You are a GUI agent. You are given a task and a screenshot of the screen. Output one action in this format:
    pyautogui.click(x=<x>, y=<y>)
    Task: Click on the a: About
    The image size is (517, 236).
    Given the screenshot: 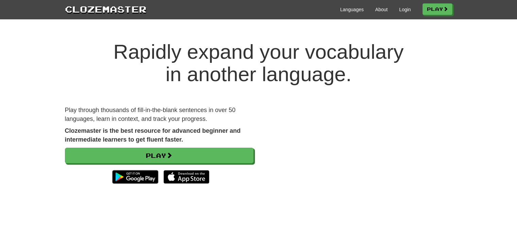 What is the action you would take?
    pyautogui.click(x=381, y=10)
    